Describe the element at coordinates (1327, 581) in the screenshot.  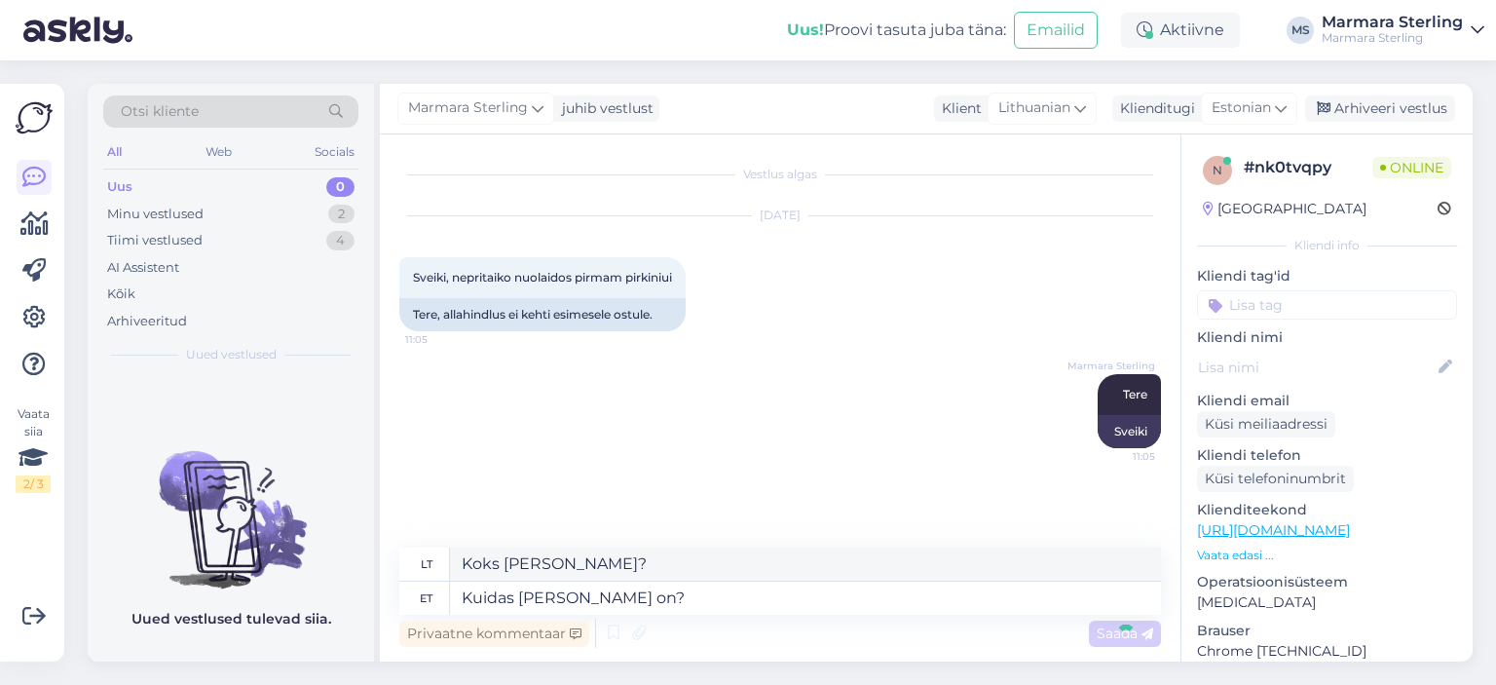
I see `p: Operatsioonisüsteem` at that location.